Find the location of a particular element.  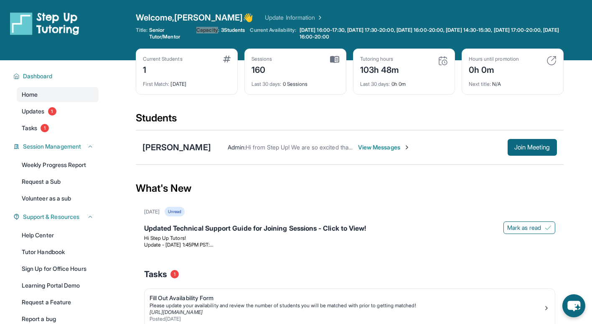

span: Join Meeting is located at coordinates (533, 147).